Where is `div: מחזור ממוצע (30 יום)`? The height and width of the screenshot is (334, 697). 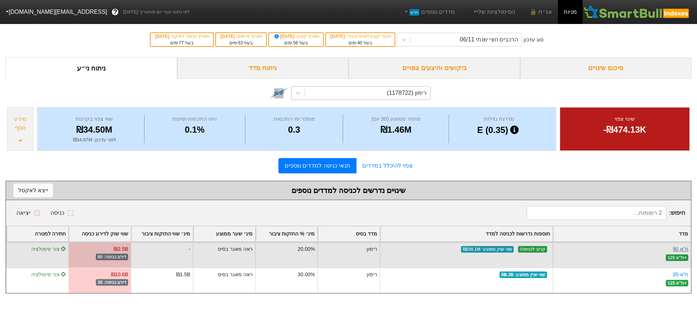
div: מחזור ממוצע (30 יום) is located at coordinates (396, 119).